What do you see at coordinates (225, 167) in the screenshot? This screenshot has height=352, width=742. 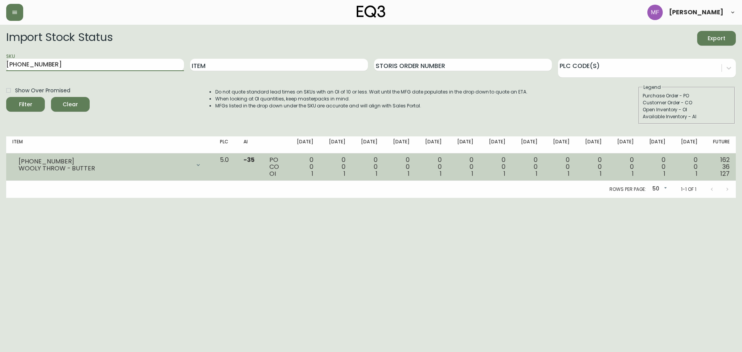 I see `td: 5.0` at bounding box center [225, 167].